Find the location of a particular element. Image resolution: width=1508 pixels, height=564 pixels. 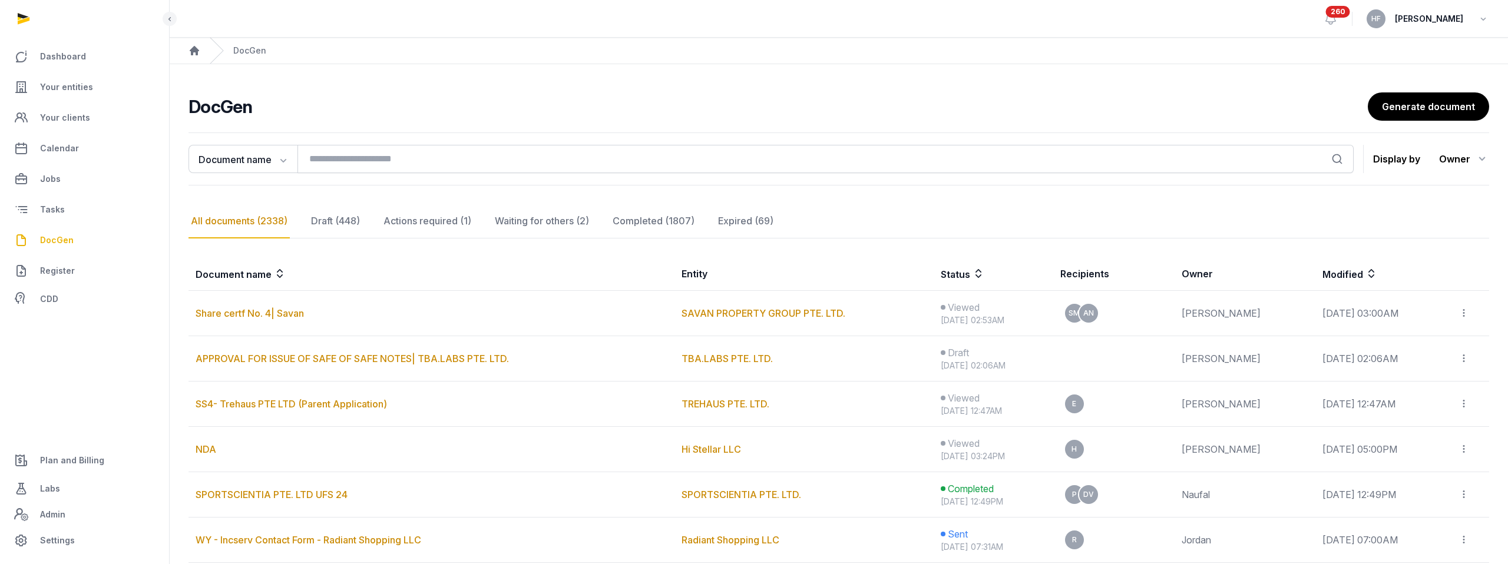

span: Jobs is located at coordinates (50, 179).